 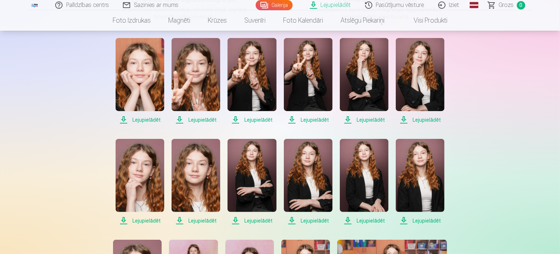 What do you see at coordinates (132, 20) in the screenshot?
I see `a: Foto izdrukas` at bounding box center [132, 20].